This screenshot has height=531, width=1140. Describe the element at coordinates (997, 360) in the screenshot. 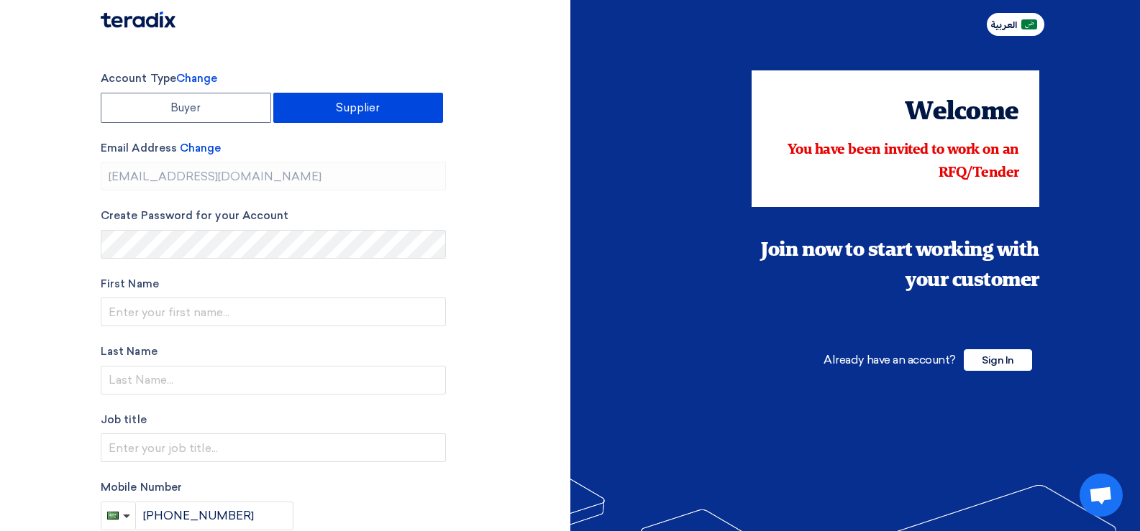

I see `a: Sign In` at that location.